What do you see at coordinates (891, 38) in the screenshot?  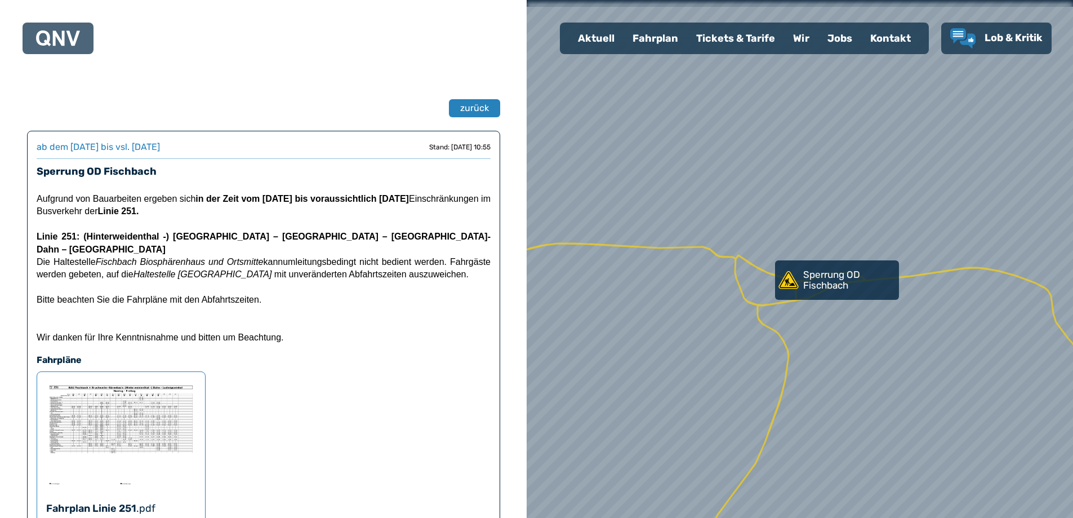 I see `a: Kontakt` at bounding box center [891, 38].